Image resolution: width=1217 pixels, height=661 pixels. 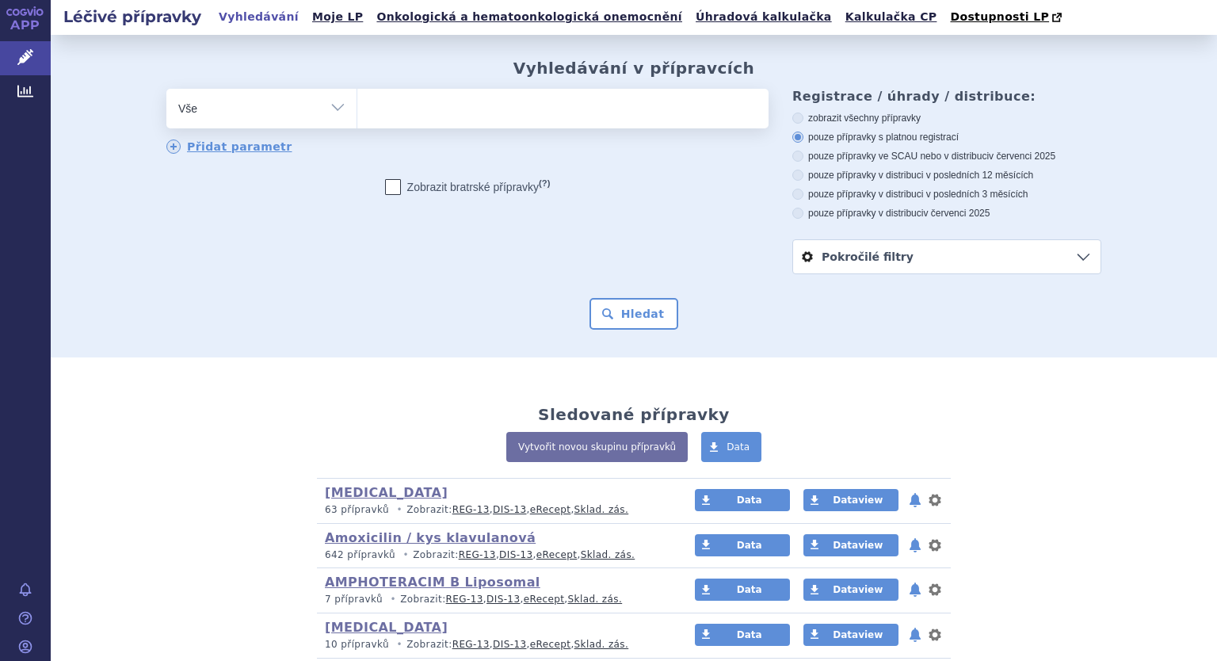 I want to click on h2: Sledované přípravky, so click(x=634, y=414).